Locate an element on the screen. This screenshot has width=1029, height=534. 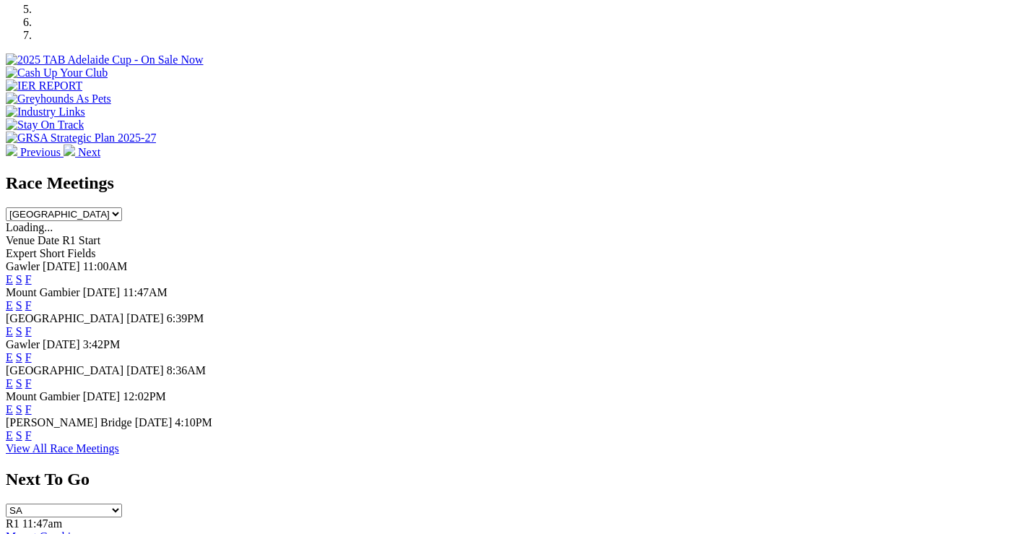
span: Fields is located at coordinates (81, 253).